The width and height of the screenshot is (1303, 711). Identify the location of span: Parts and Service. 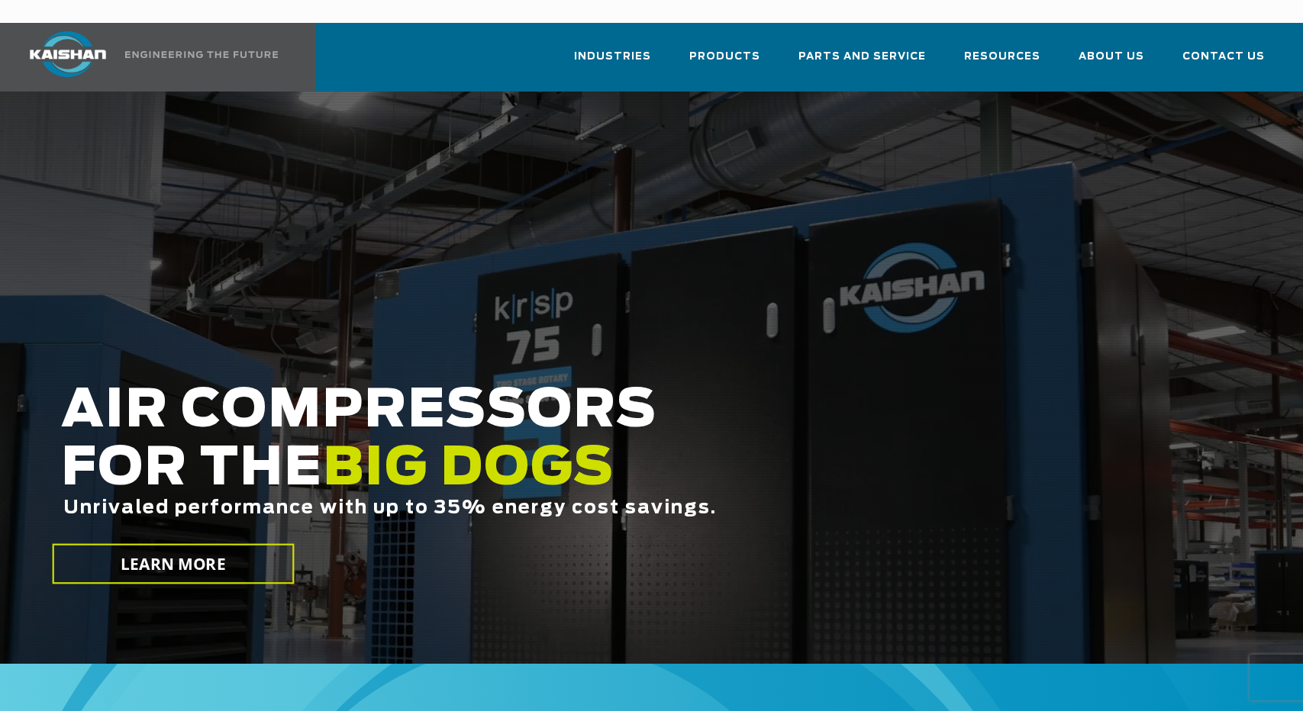
(862, 56).